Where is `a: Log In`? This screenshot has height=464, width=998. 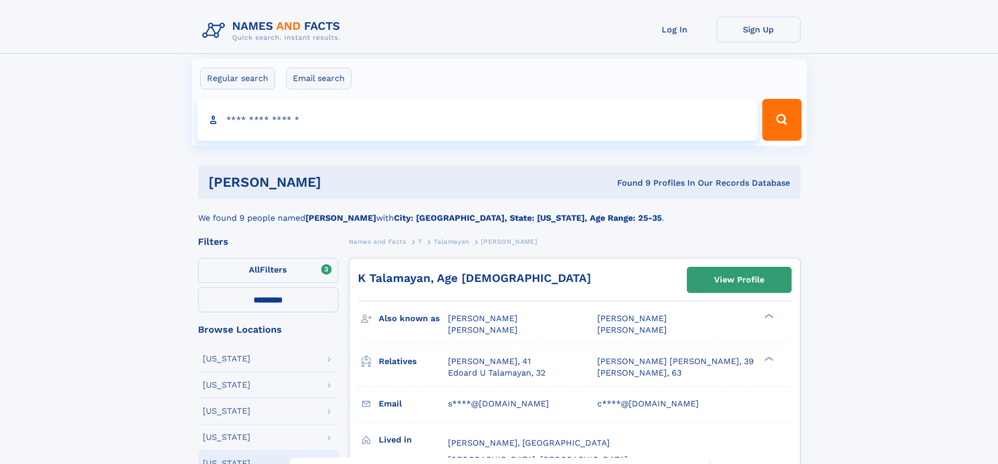 a: Log In is located at coordinates (674, 29).